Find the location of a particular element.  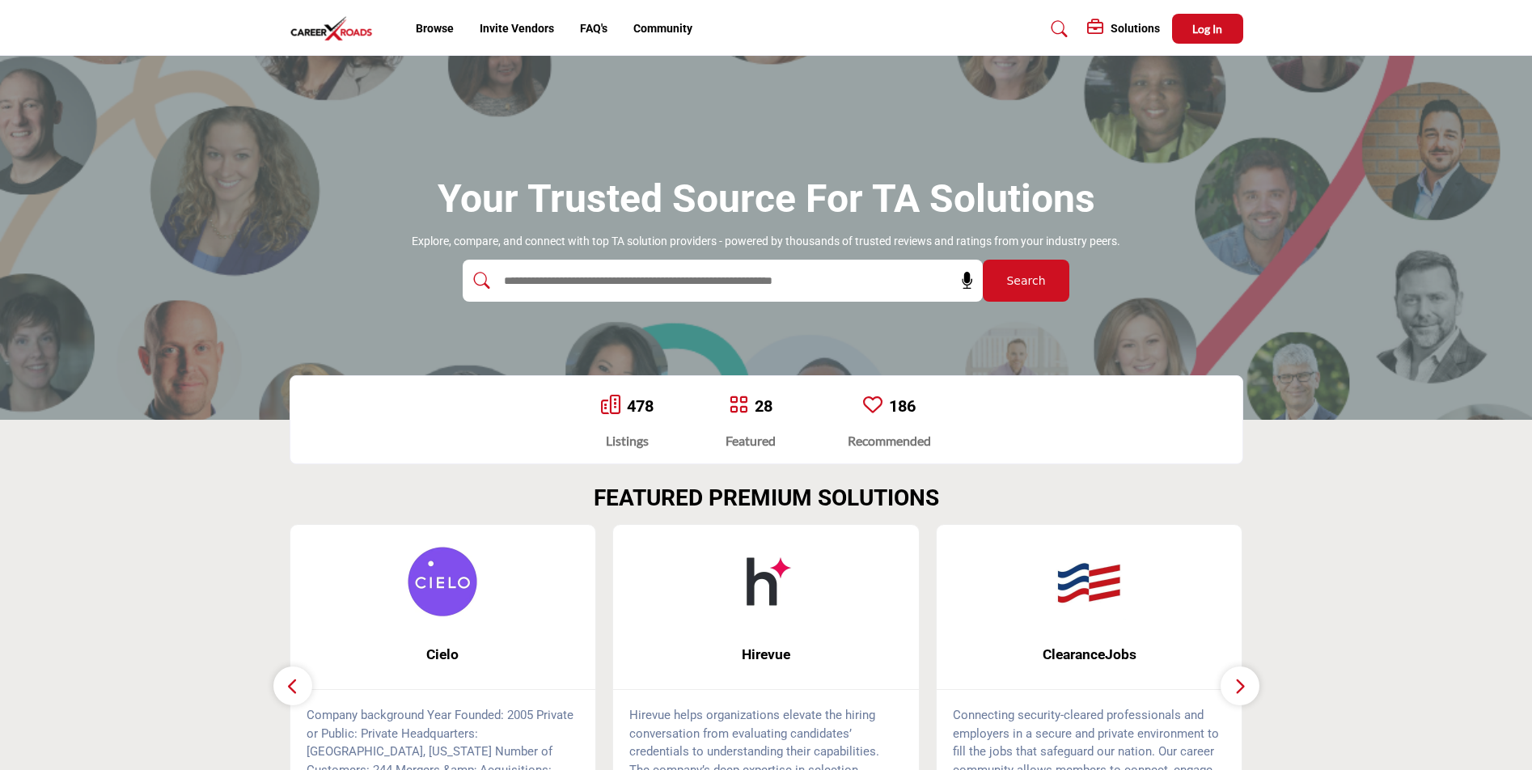

a: FAQ's is located at coordinates (594, 28).